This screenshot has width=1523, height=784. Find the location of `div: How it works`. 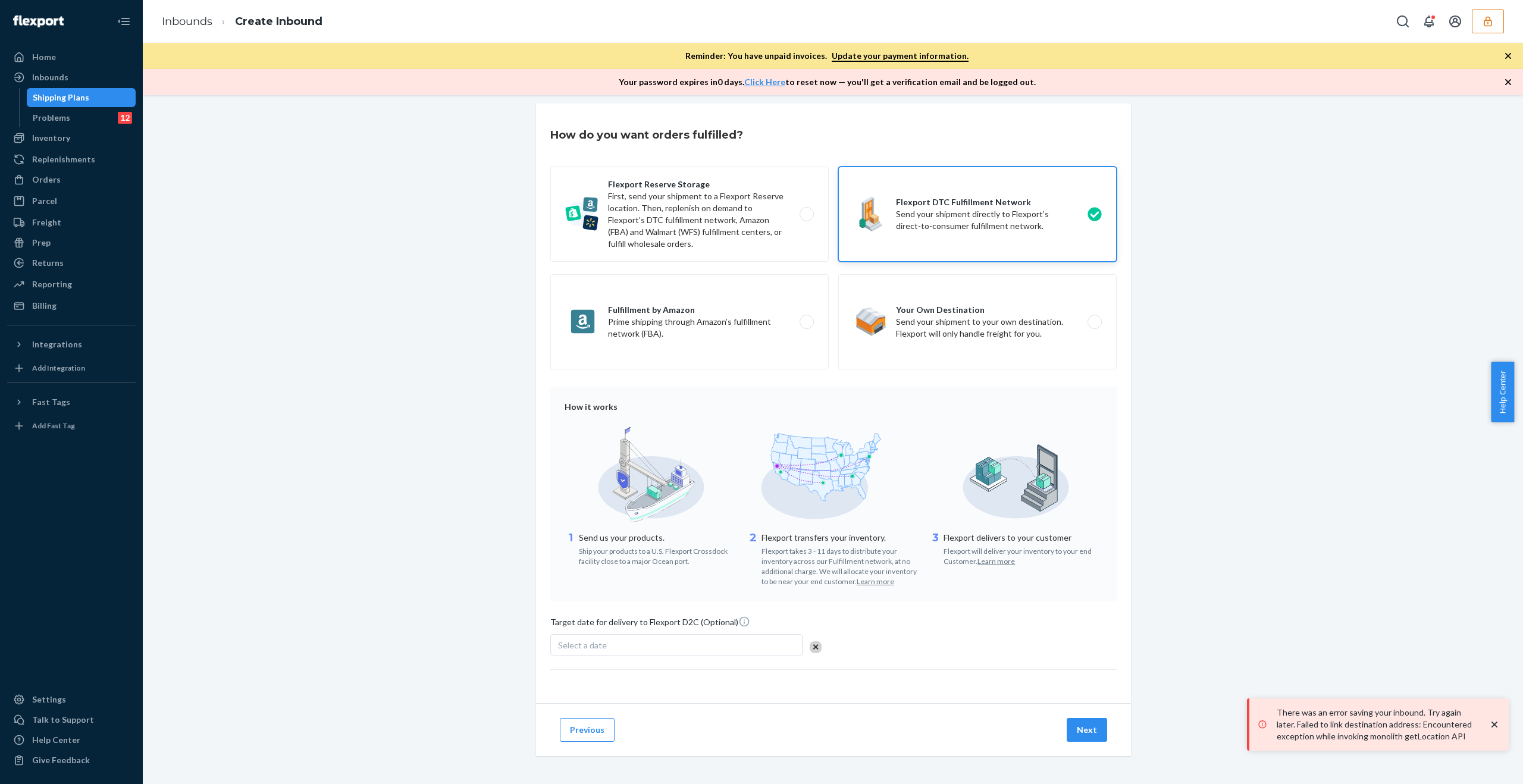

div: How it works is located at coordinates (834, 407).